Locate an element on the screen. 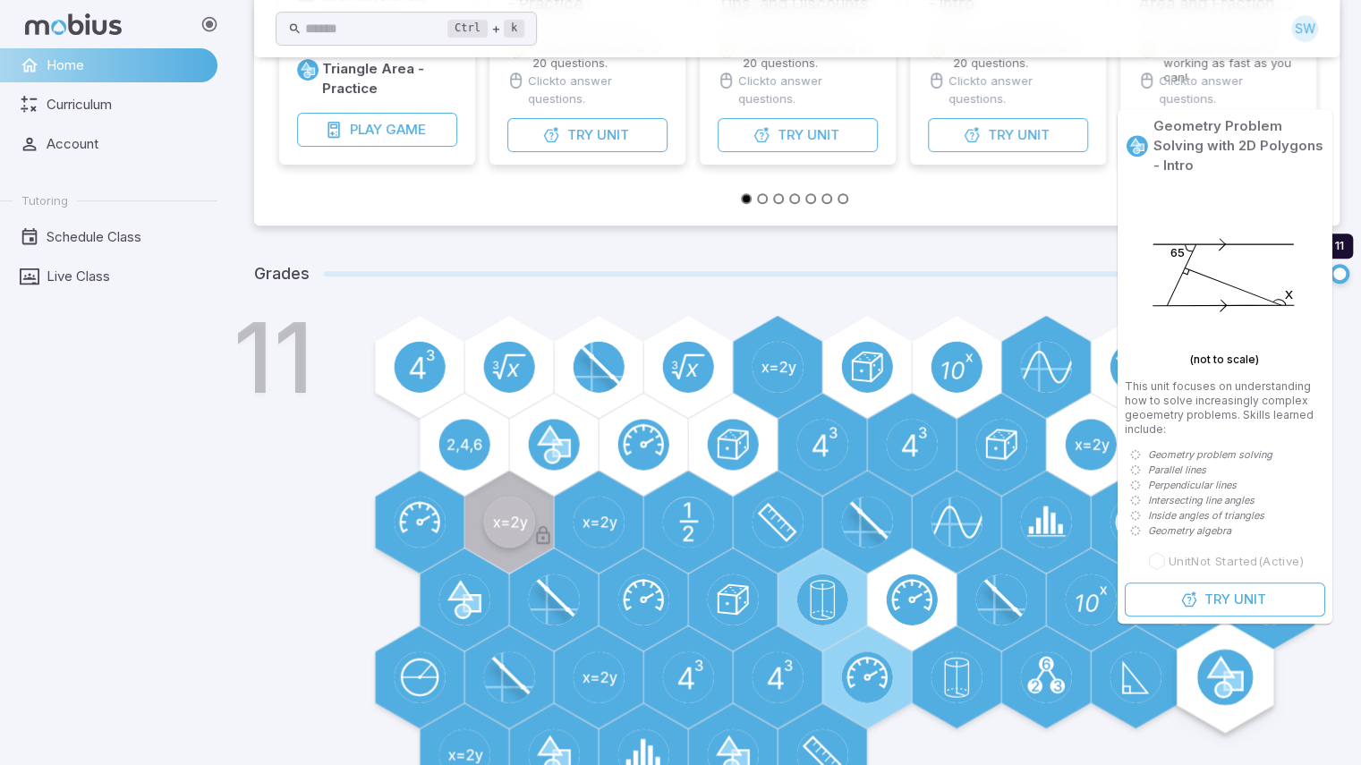 The width and height of the screenshot is (1361, 765). p: Geometry problem solving is located at coordinates (1210, 455).